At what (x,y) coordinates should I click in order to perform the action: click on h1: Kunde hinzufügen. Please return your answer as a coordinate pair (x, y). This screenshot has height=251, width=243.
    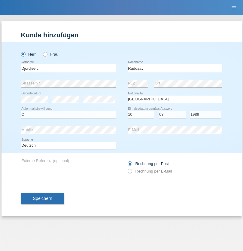
    Looking at the image, I should click on (122, 35).